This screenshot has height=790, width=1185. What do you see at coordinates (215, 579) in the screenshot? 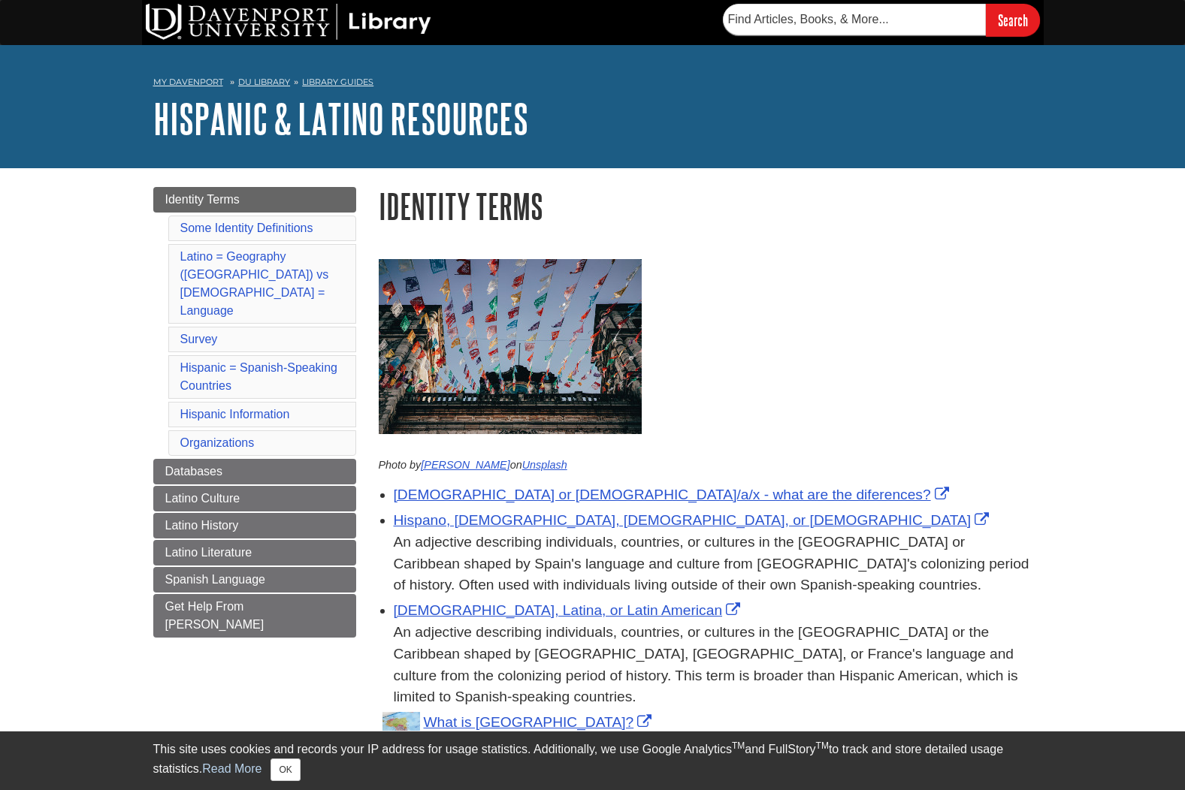
I see `span: Spanish Language` at bounding box center [215, 579].